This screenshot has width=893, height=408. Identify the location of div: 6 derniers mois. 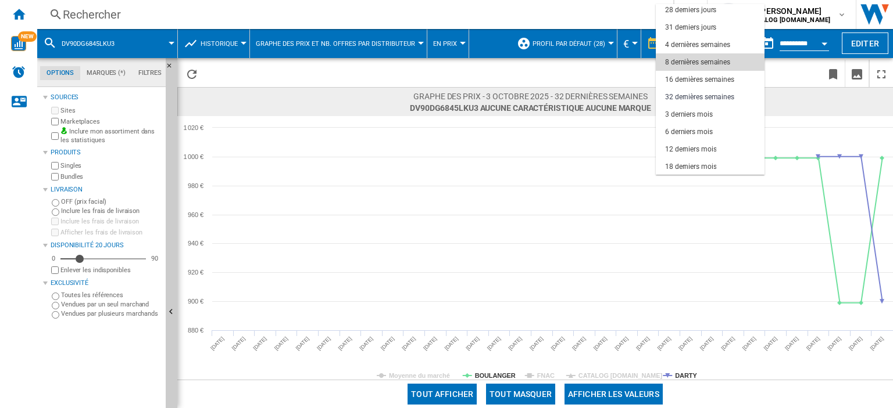
(689, 132).